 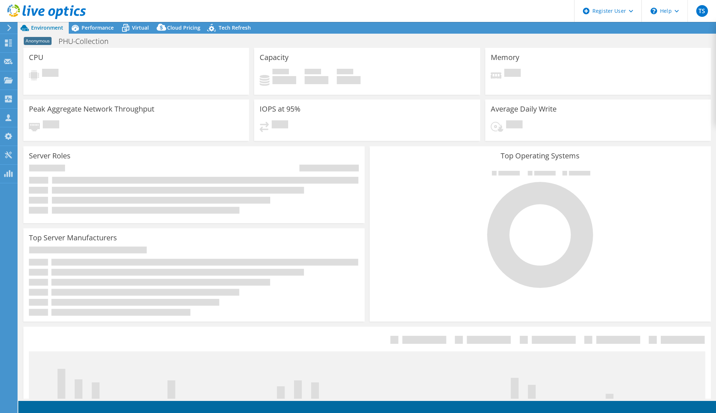 I want to click on span: Free, so click(x=313, y=72).